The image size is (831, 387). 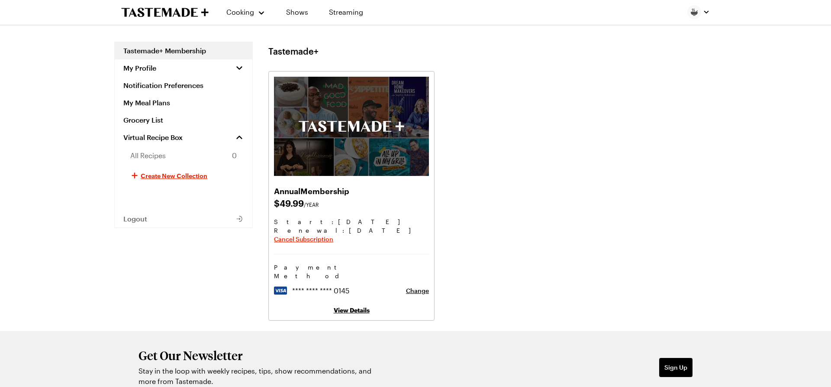 I want to click on span: Sign Up, so click(x=676, y=367).